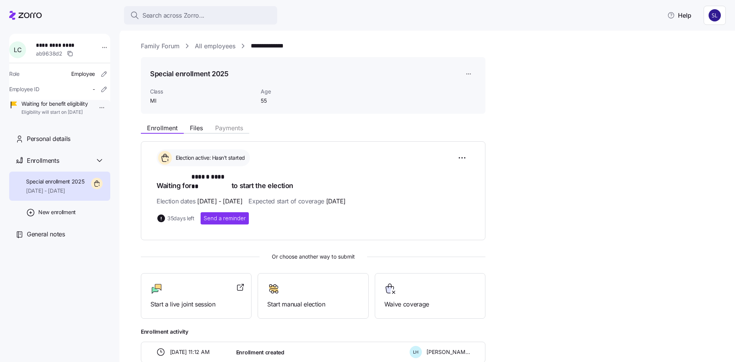 The image size is (735, 362). What do you see at coordinates (229, 128) in the screenshot?
I see `span: Payments` at bounding box center [229, 128].